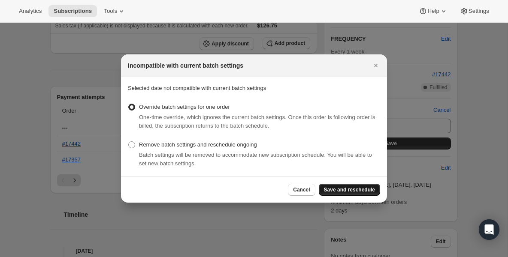 The image size is (508, 257). Describe the element at coordinates (301, 190) in the screenshot. I see `span: Cancel` at that location.